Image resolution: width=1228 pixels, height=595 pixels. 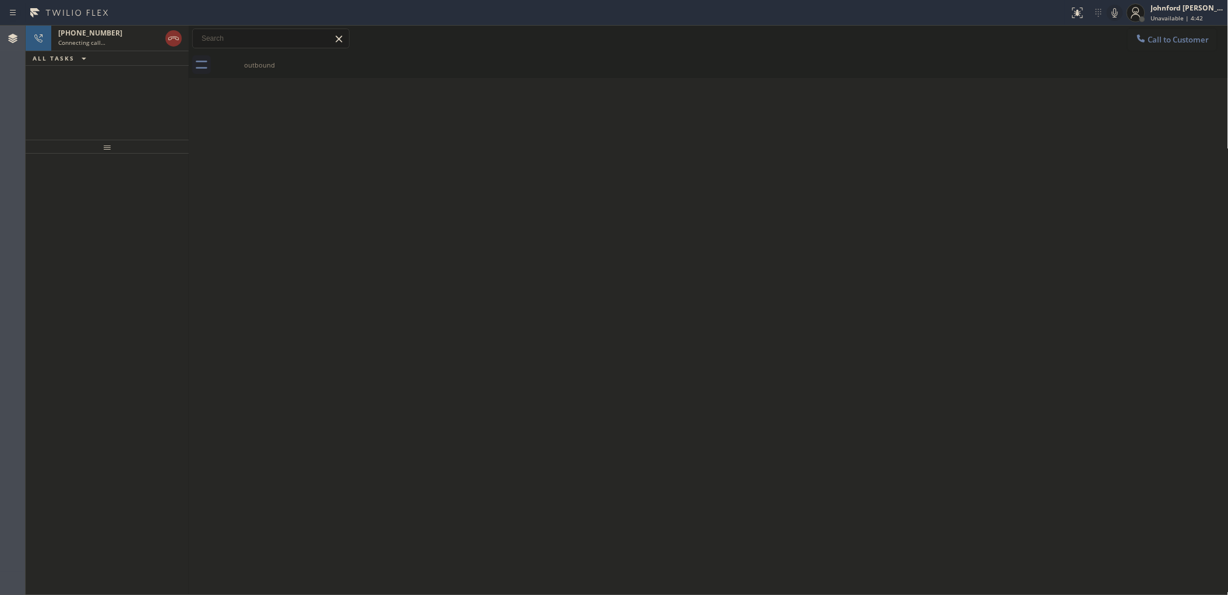 I want to click on button: Mute, so click(x=1115, y=13).